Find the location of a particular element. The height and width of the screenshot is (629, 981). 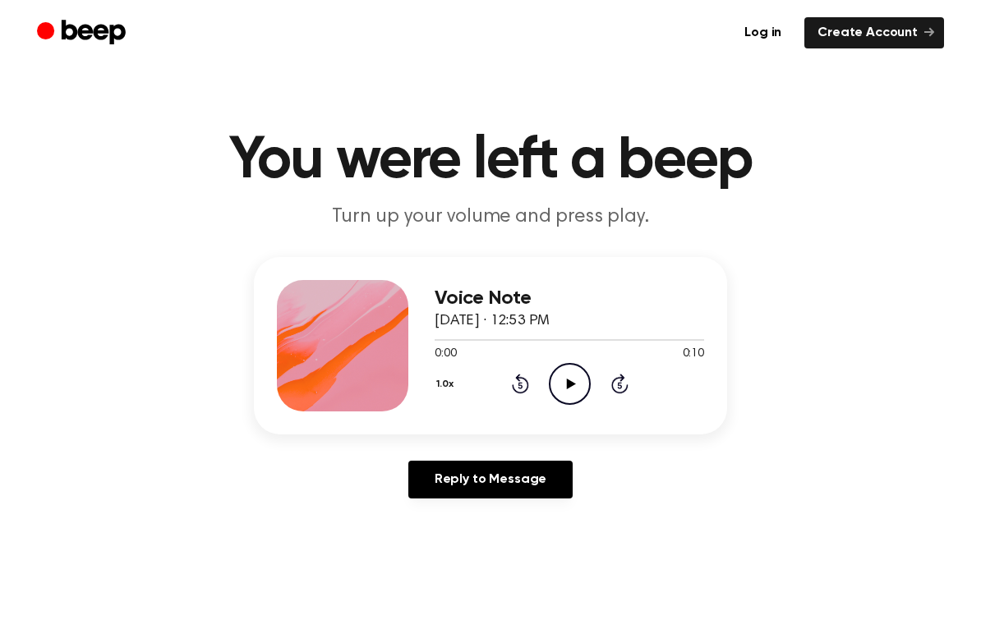

span: 0:10 is located at coordinates (694, 354).